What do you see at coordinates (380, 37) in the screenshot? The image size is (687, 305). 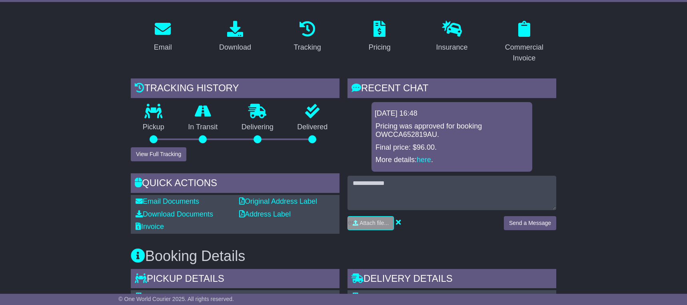 I see `a: Pricing` at bounding box center [380, 37].